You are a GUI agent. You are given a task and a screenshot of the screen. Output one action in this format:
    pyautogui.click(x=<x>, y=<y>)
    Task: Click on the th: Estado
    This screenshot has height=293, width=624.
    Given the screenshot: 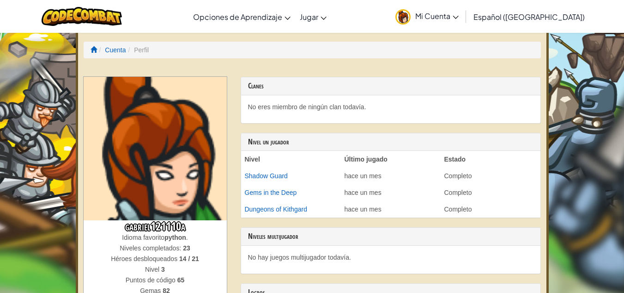 What is the action you would take?
    pyautogui.click(x=491, y=159)
    